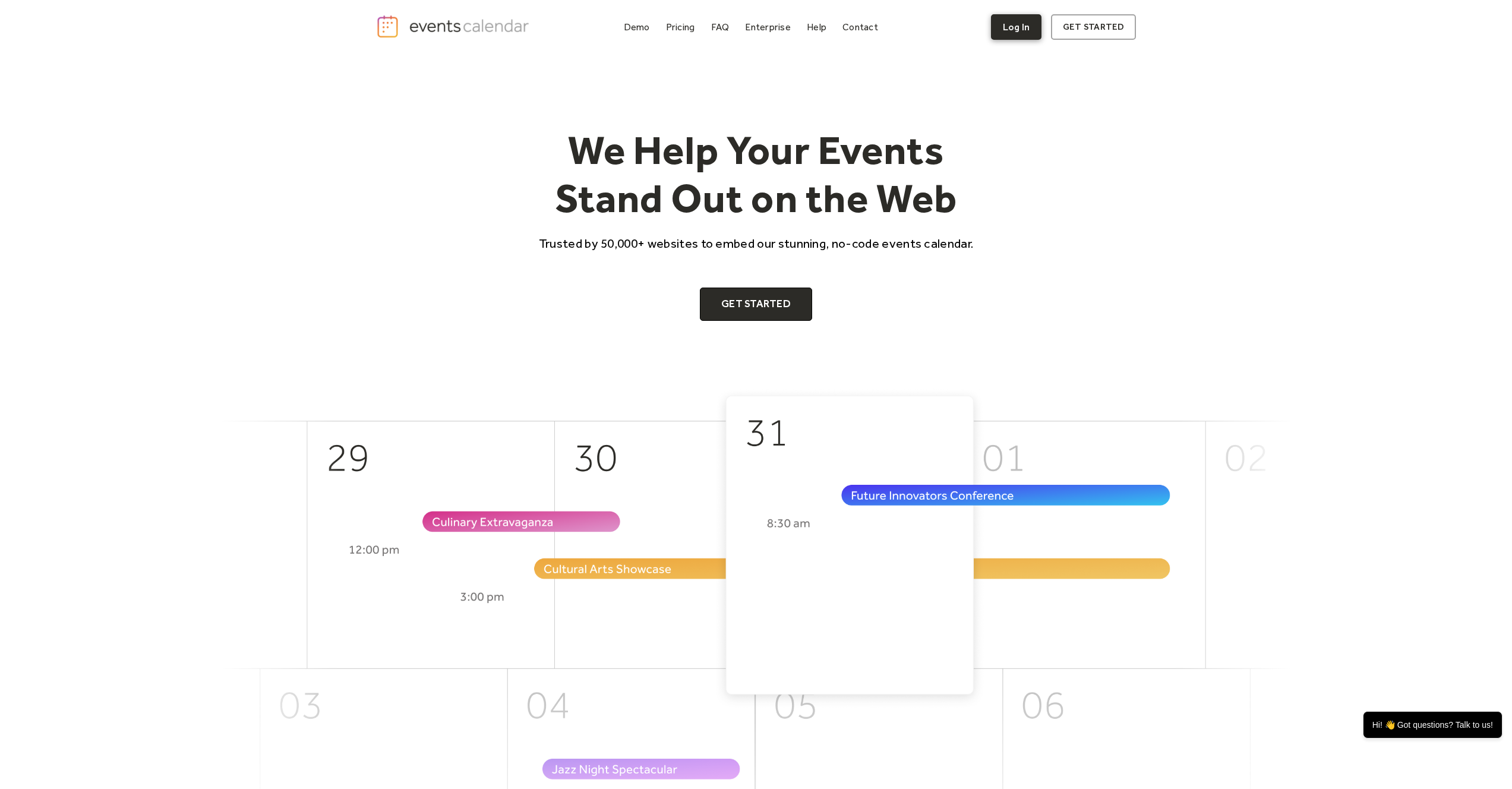  Describe the element at coordinates (720, 27) in the screenshot. I see `div: FAQ` at that location.